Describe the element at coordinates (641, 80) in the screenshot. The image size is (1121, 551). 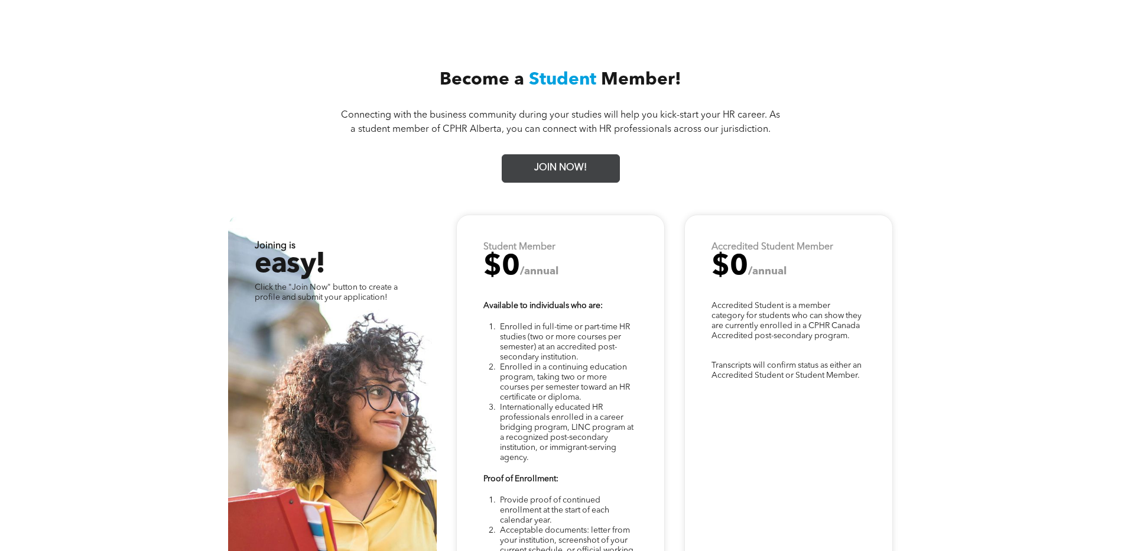
I see `span: Member!` at that location.